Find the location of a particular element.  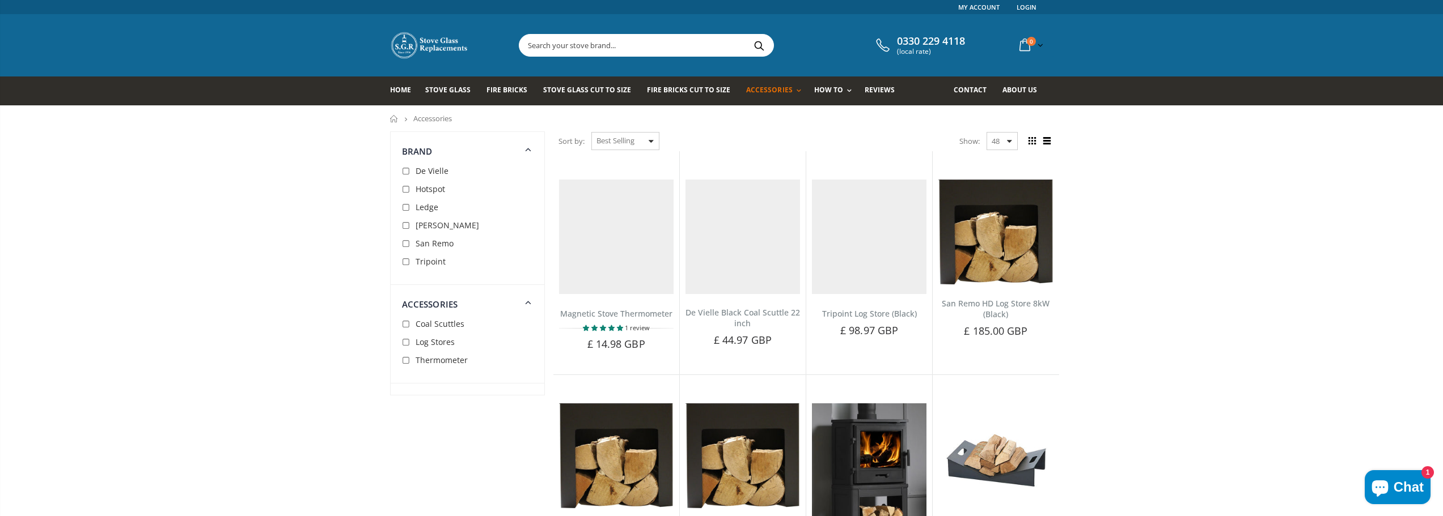

a: Reviews is located at coordinates (884, 91).